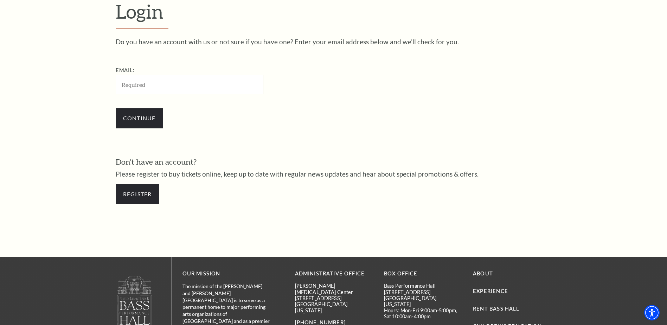 This screenshot has width=667, height=325. Describe the element at coordinates (125, 70) in the screenshot. I see `label: Email:` at that location.